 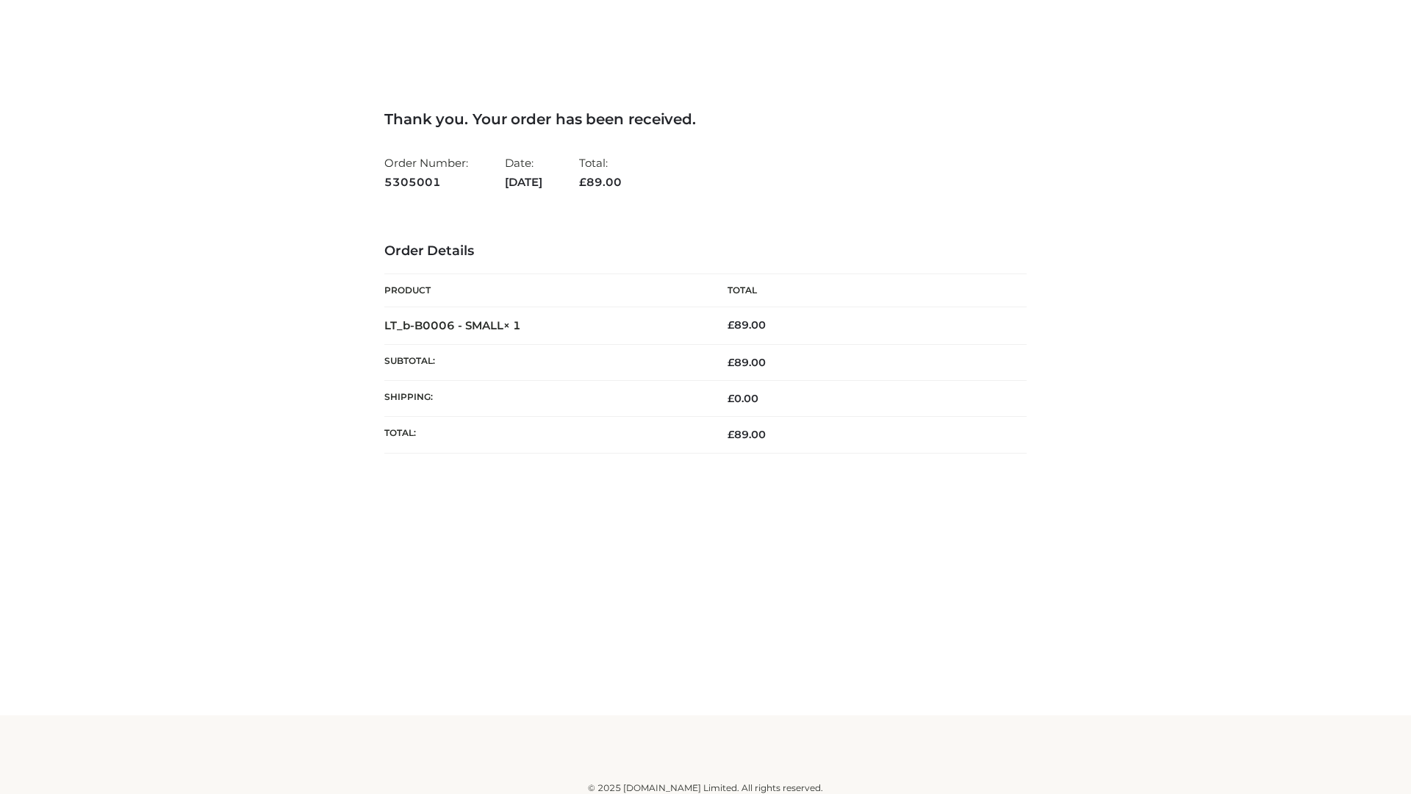 I want to click on li: Total:, so click(x=600, y=172).